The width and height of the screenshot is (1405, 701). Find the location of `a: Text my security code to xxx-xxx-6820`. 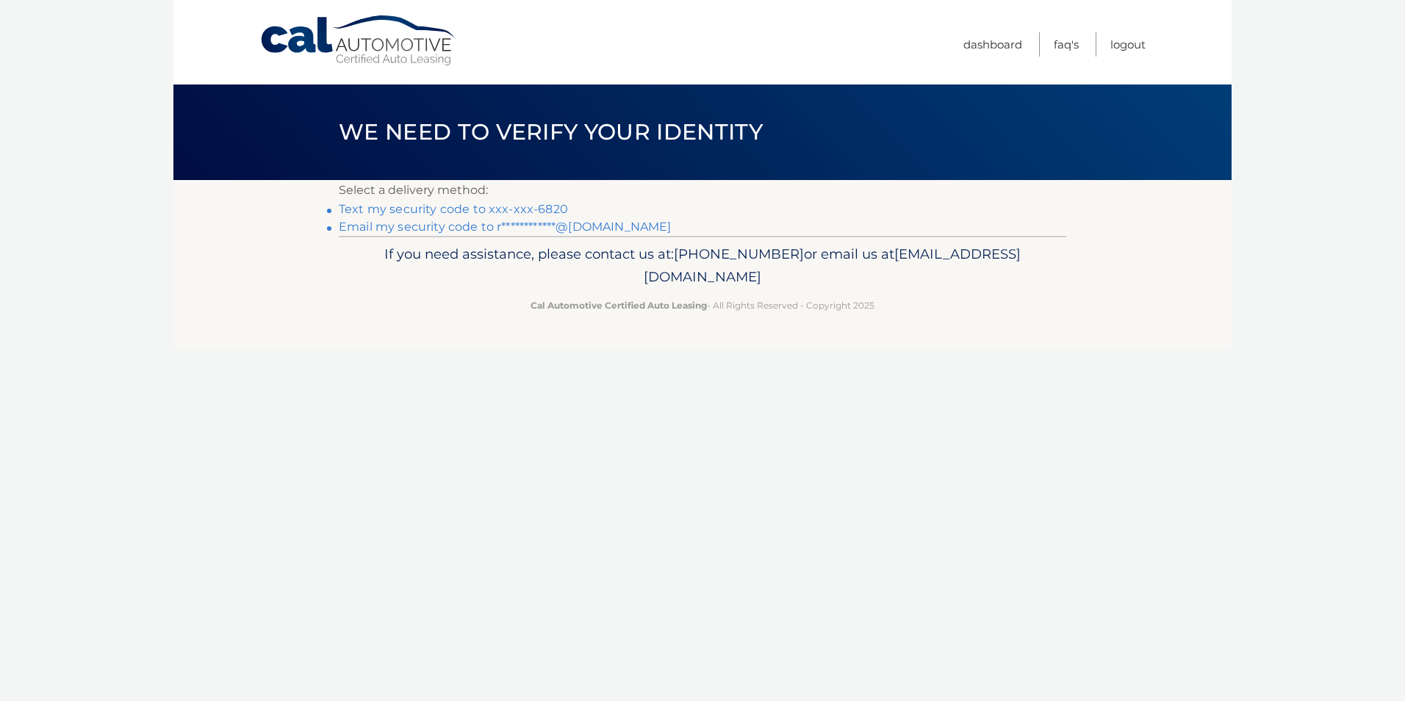

a: Text my security code to xxx-xxx-6820 is located at coordinates (453, 209).